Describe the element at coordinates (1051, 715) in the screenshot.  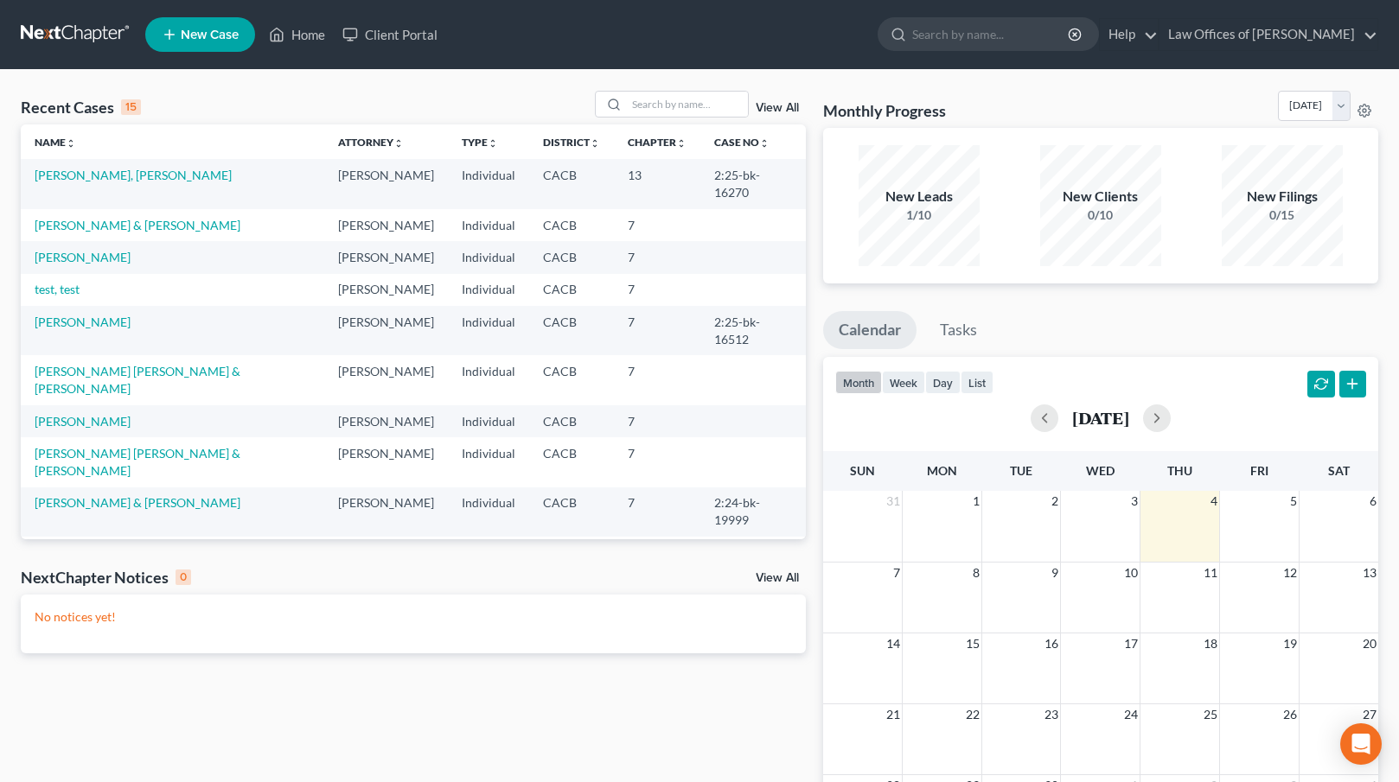
I see `span: 23` at that location.